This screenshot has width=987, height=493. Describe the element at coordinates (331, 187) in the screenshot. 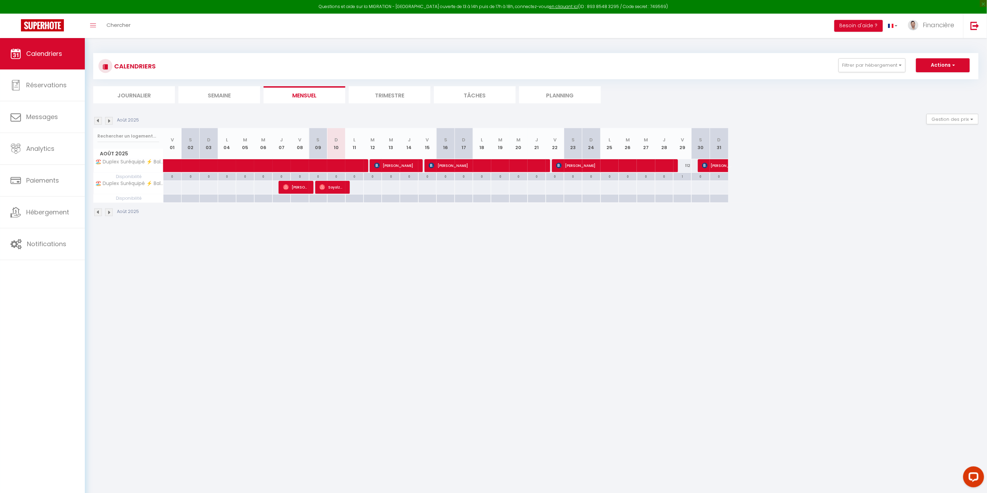

I see `span: Soyolzul Gundegmaa` at that location.